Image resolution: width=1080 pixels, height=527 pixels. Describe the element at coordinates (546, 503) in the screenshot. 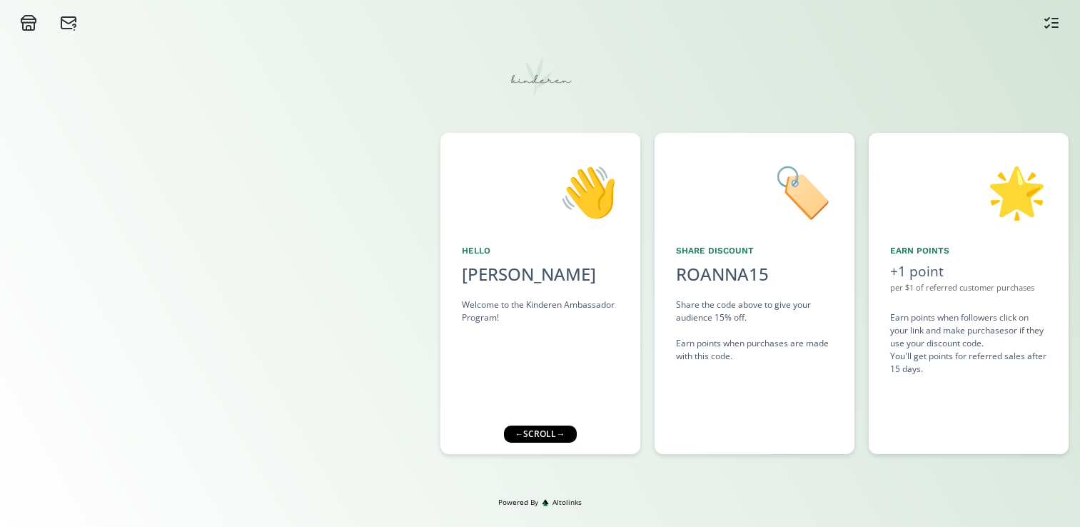

I see `img: favicon-32x32.png` at that location.